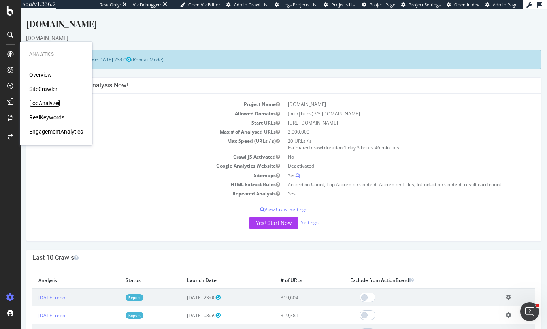 The width and height of the screenshot is (547, 329). Describe the element at coordinates (289, 306) in the screenshot. I see `td: 319,381` at that location.